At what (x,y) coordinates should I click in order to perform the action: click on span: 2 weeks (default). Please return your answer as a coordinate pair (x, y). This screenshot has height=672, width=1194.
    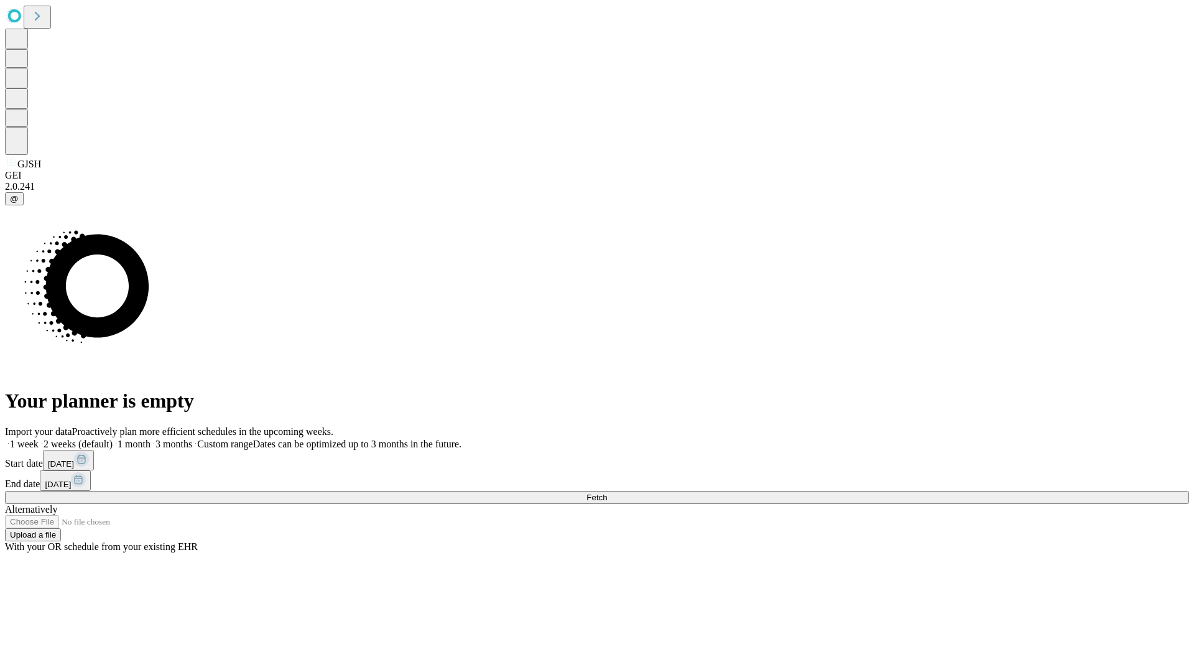
    Looking at the image, I should click on (78, 443).